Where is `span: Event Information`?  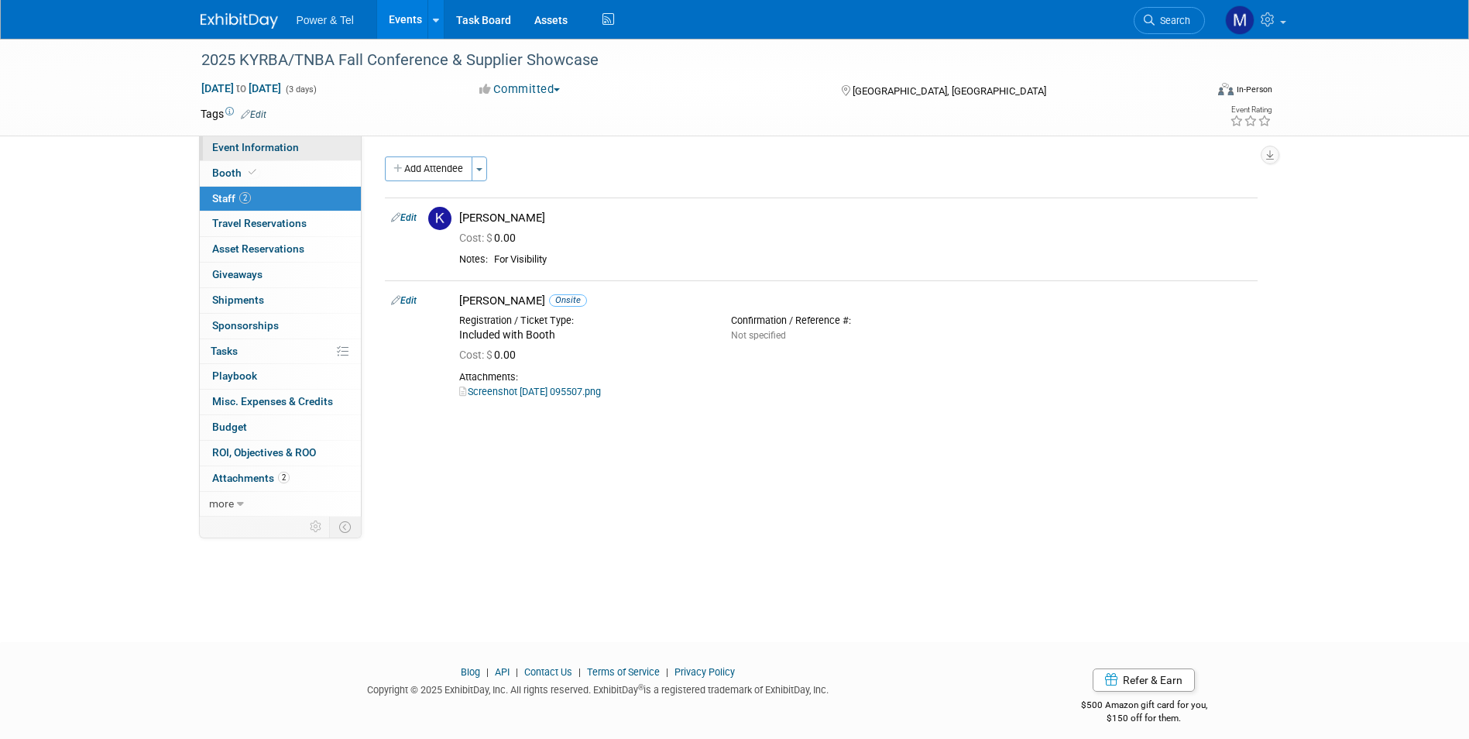 span: Event Information is located at coordinates (255, 147).